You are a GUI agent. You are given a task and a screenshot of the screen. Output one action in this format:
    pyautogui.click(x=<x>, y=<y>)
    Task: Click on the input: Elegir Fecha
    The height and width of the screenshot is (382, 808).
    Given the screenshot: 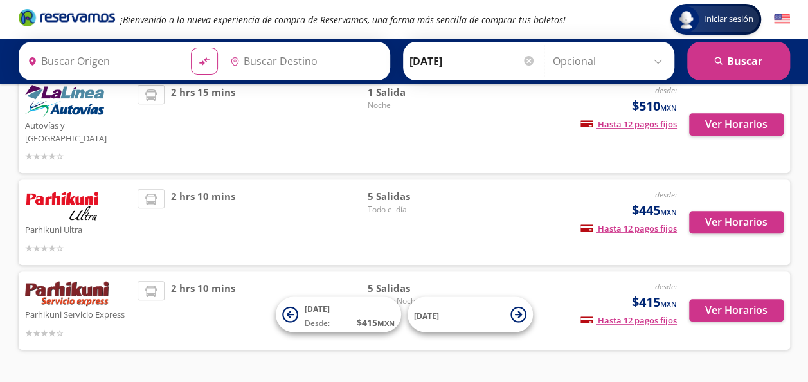 What is the action you would take?
    pyautogui.click(x=473, y=61)
    